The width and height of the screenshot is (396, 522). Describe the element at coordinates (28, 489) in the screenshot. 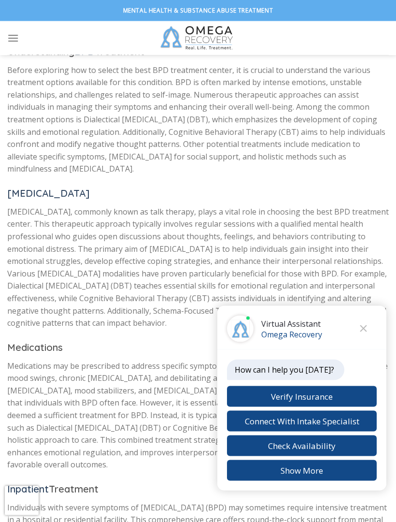

I see `a: Inpatient` at that location.